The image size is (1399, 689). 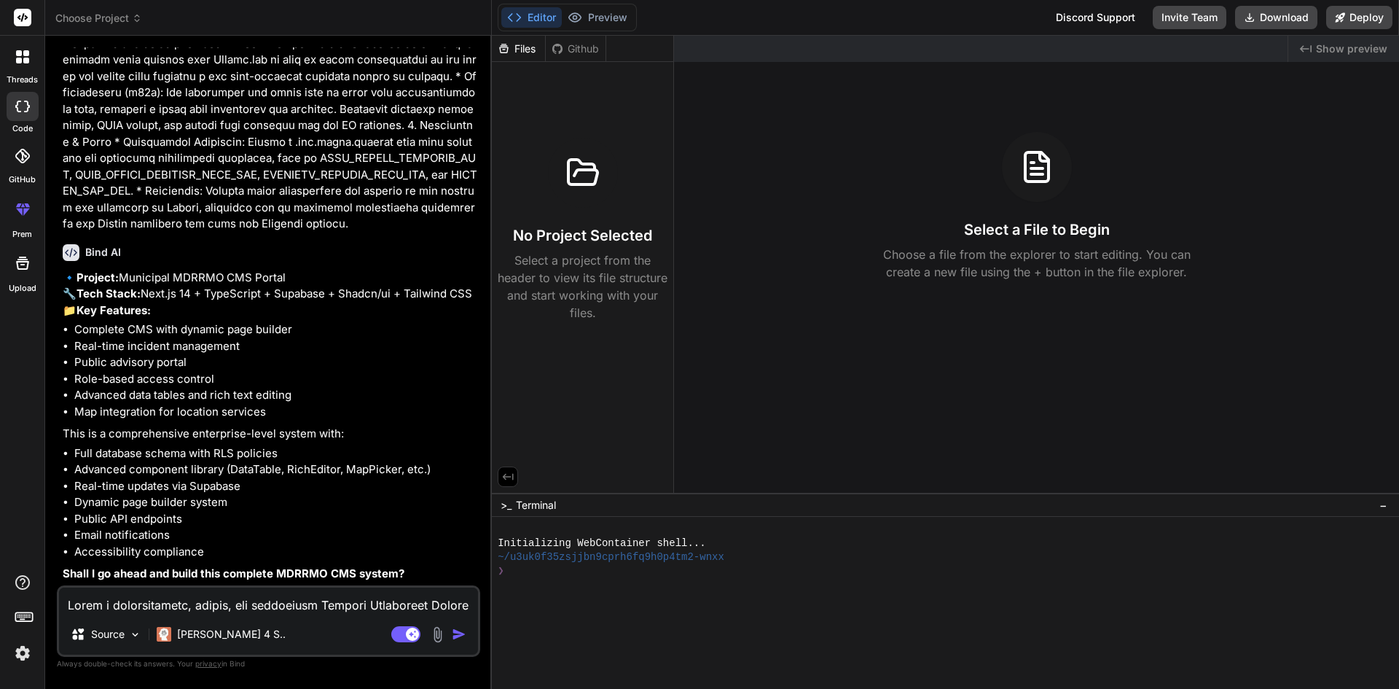 What do you see at coordinates (208, 663) in the screenshot?
I see `span: privacy` at bounding box center [208, 663].